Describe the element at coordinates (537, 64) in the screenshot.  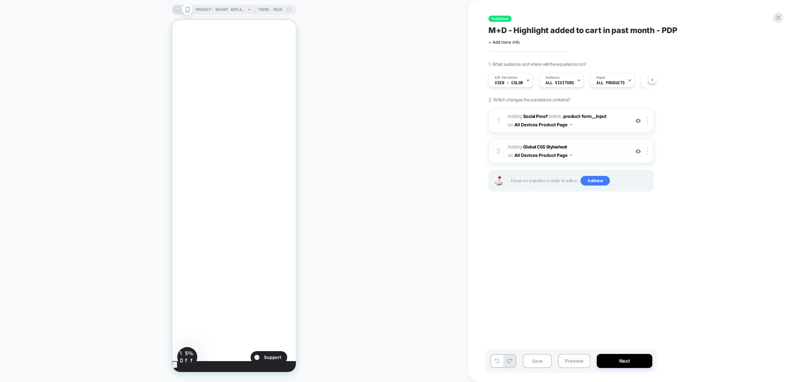
I see `span: 1. What audience and where will the experience run?` at that location.